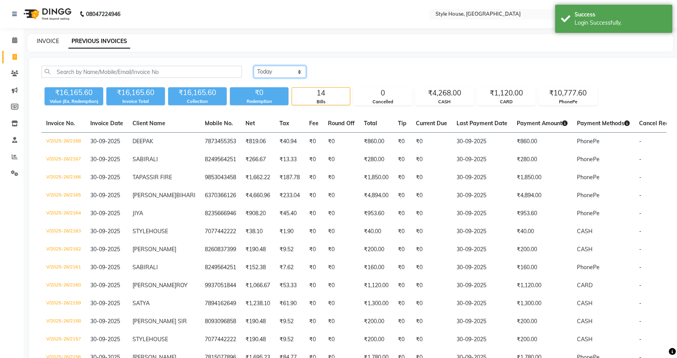 The image size is (677, 358). I want to click on img: logo, so click(47, 14).